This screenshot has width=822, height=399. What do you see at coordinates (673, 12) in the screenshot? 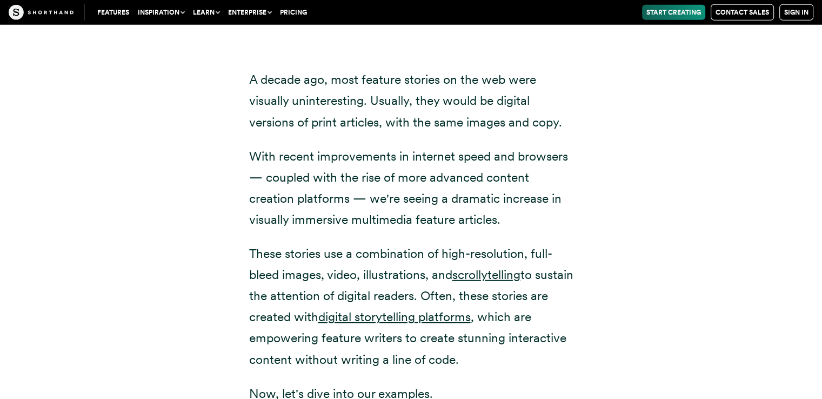
I see `a: Start Creating` at bounding box center [673, 12].